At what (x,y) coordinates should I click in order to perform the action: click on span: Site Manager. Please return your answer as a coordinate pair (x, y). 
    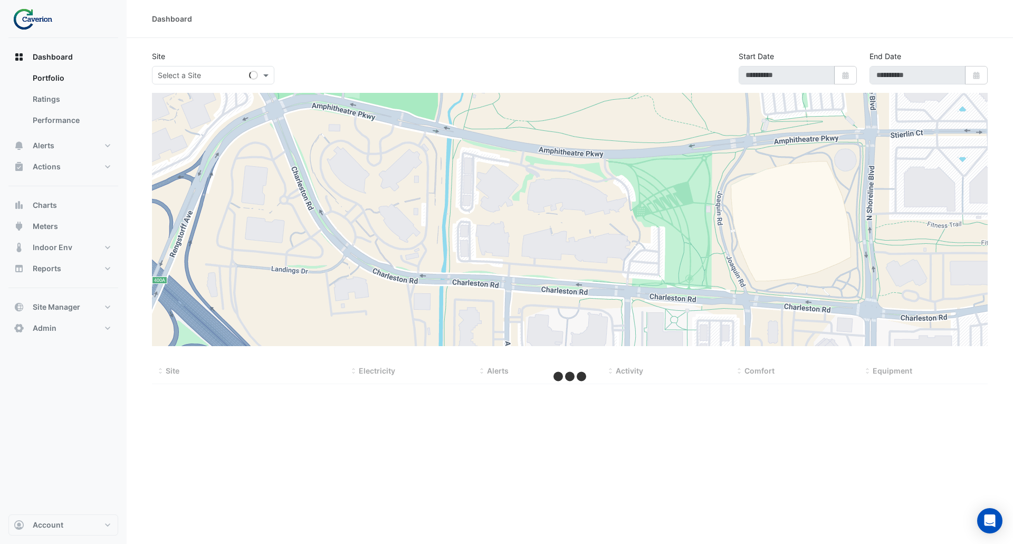
    Looking at the image, I should click on (56, 307).